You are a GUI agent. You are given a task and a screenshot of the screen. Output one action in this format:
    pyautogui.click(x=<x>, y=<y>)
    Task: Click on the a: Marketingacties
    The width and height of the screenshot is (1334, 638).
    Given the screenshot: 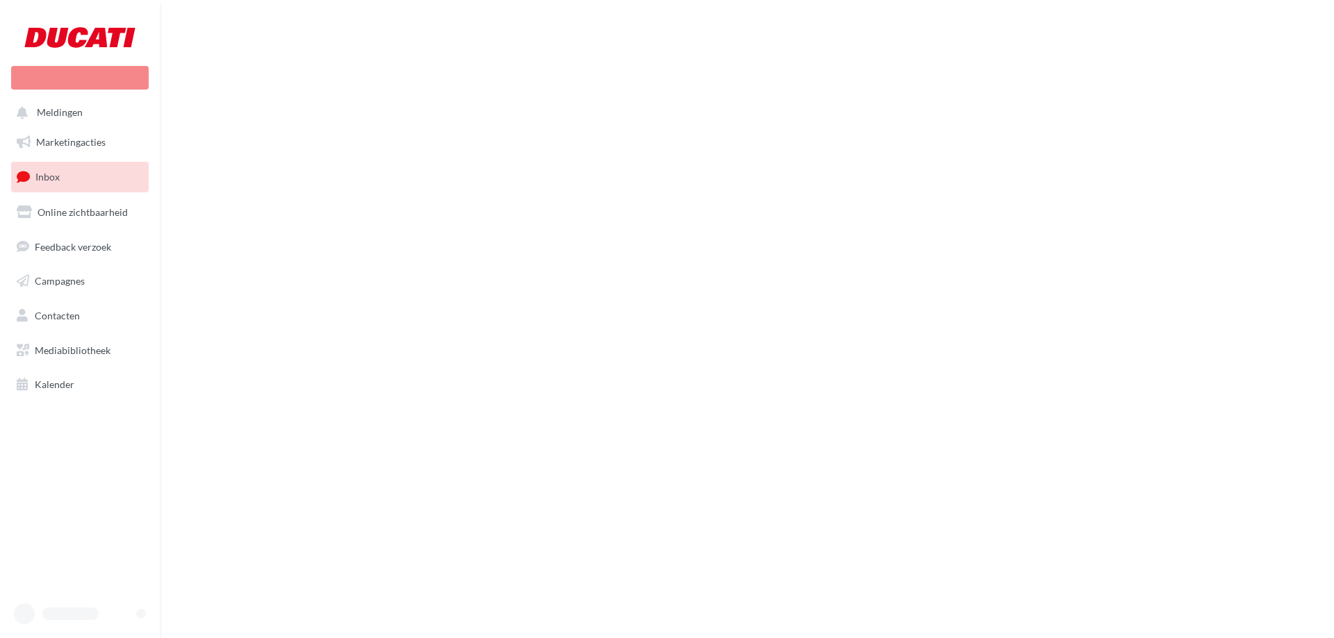 What is the action you would take?
    pyautogui.click(x=80, y=142)
    